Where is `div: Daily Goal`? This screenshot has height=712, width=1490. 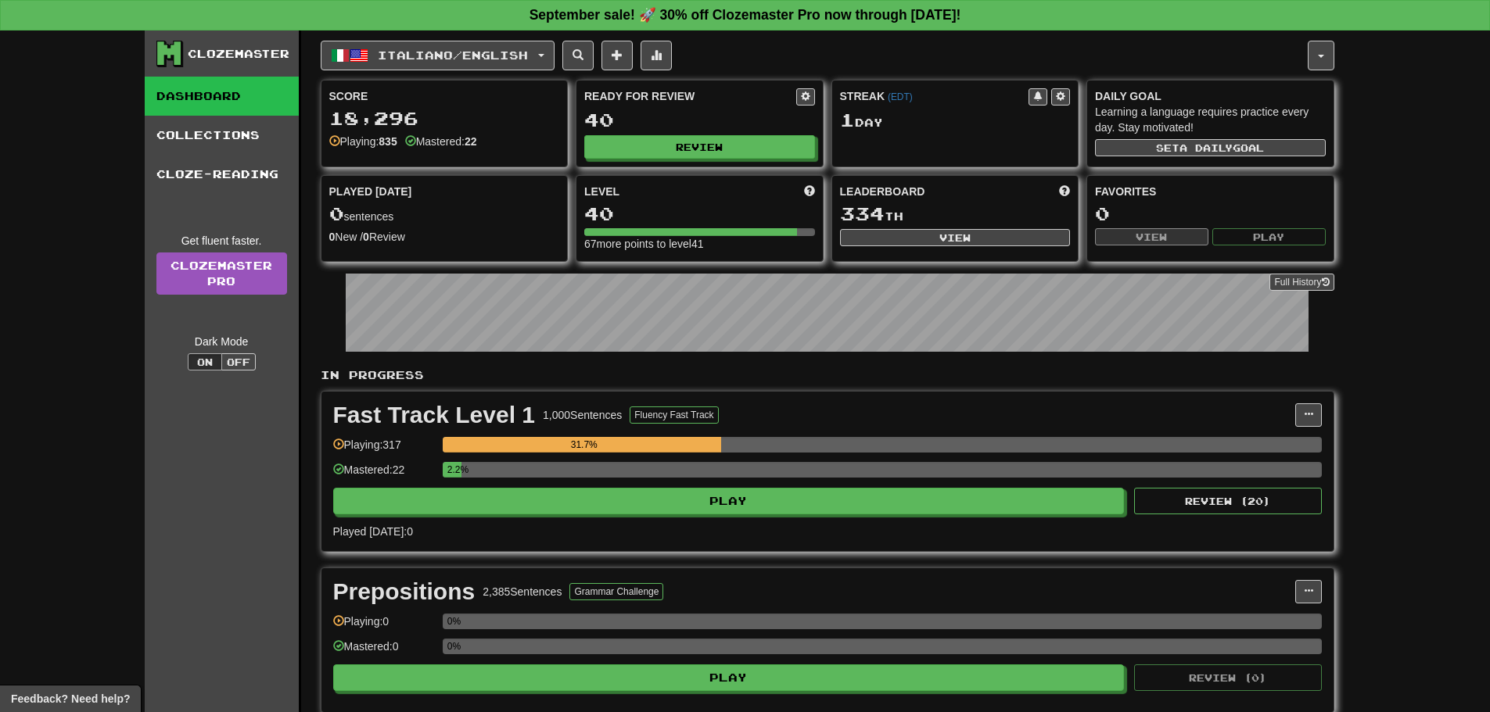 div: Daily Goal is located at coordinates (1210, 96).